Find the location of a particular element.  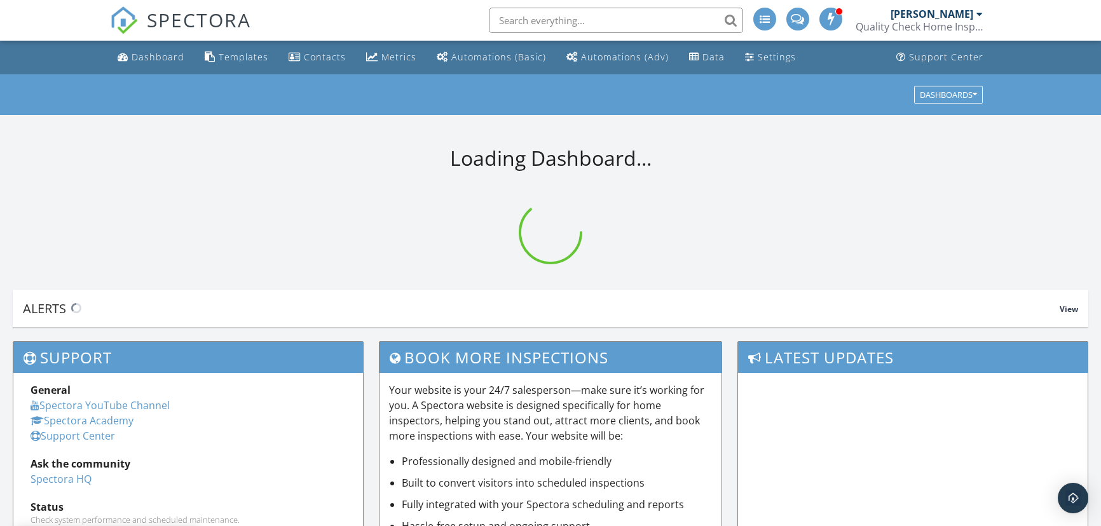

p: Your website is your 24/7 salesperson—make sure it’s working for you. A Spectora website is desig... is located at coordinates (551, 413).